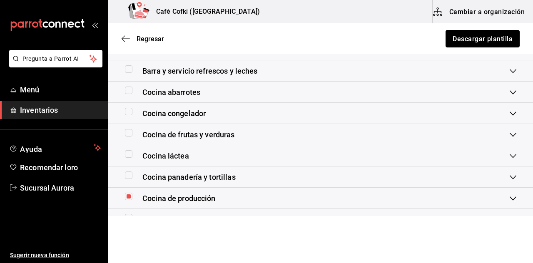 The height and width of the screenshot is (263, 533). Describe the element at coordinates (49, 167) in the screenshot. I see `font: Recomendar loro` at that location.